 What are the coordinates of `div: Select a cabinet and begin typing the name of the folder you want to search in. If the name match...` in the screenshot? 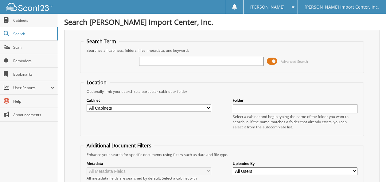 It's located at (295, 122).